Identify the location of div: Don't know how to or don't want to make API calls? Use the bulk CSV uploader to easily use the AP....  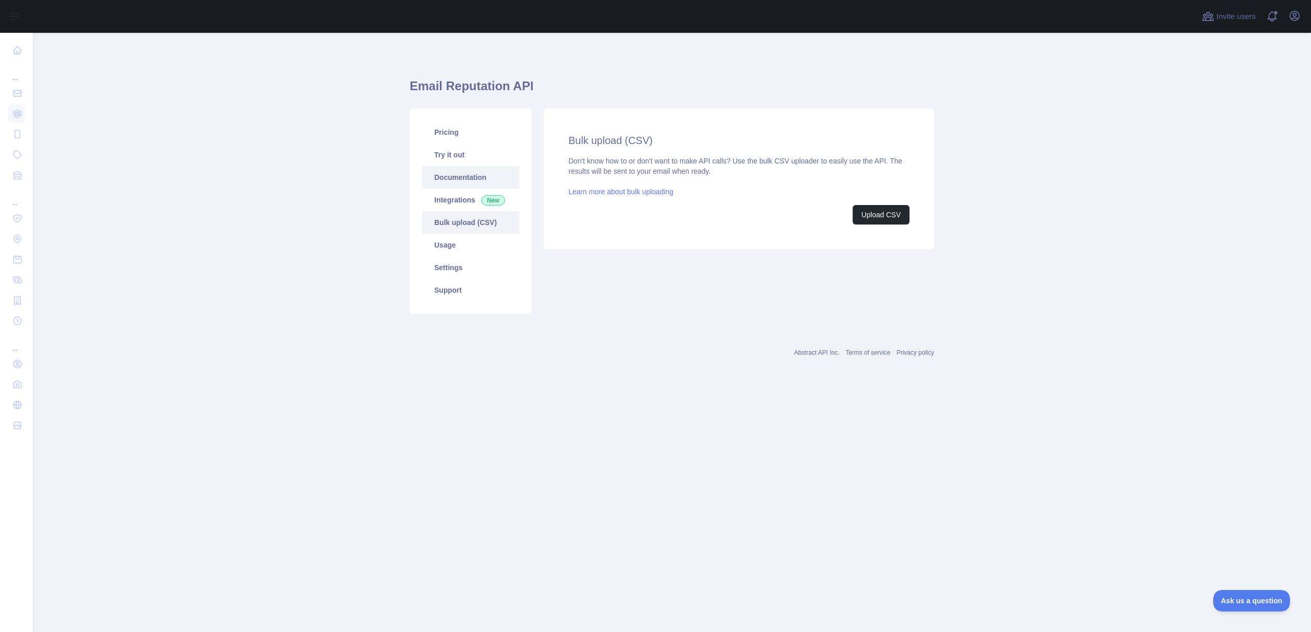
(739, 190).